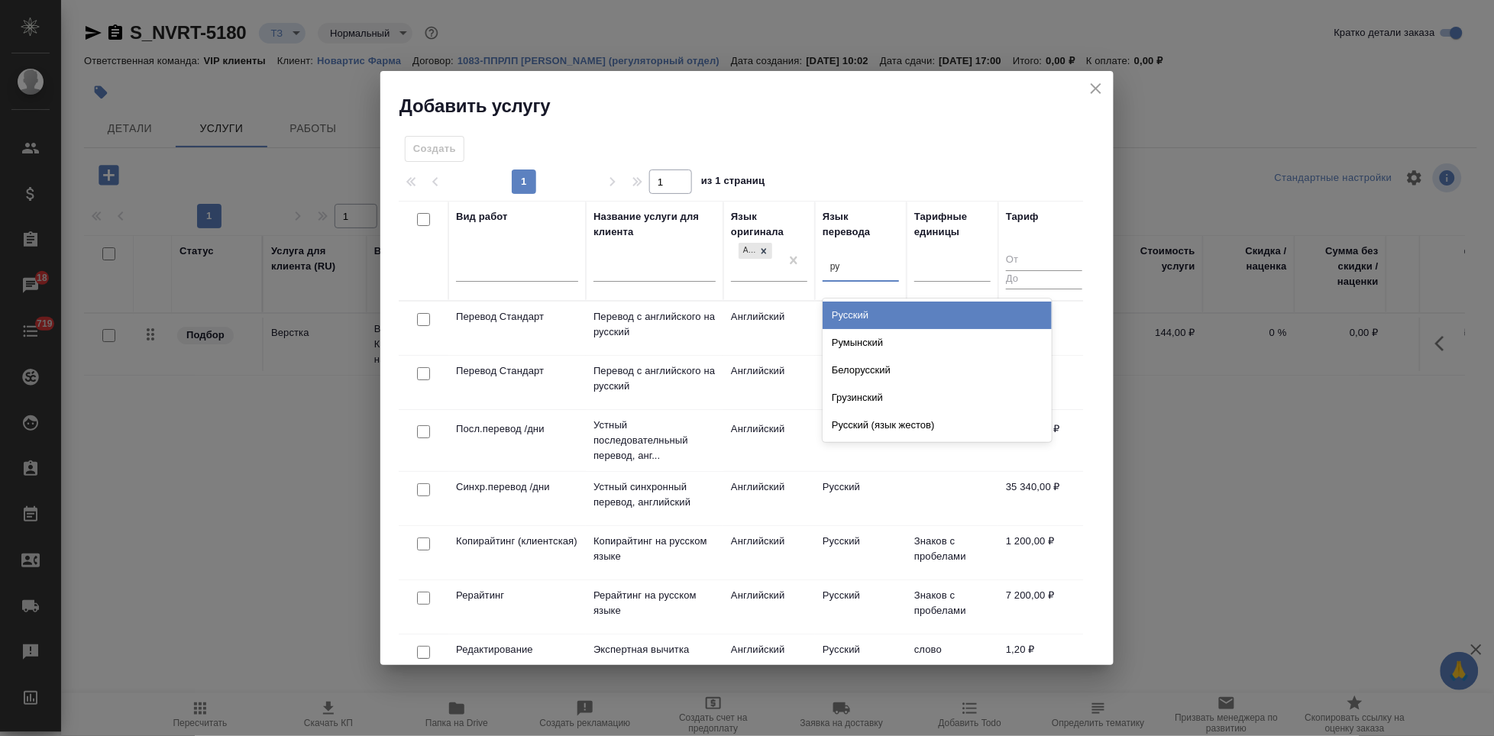 The height and width of the screenshot is (736, 1494). Describe the element at coordinates (1044, 261) in the screenshot. I see `input: От` at that location.